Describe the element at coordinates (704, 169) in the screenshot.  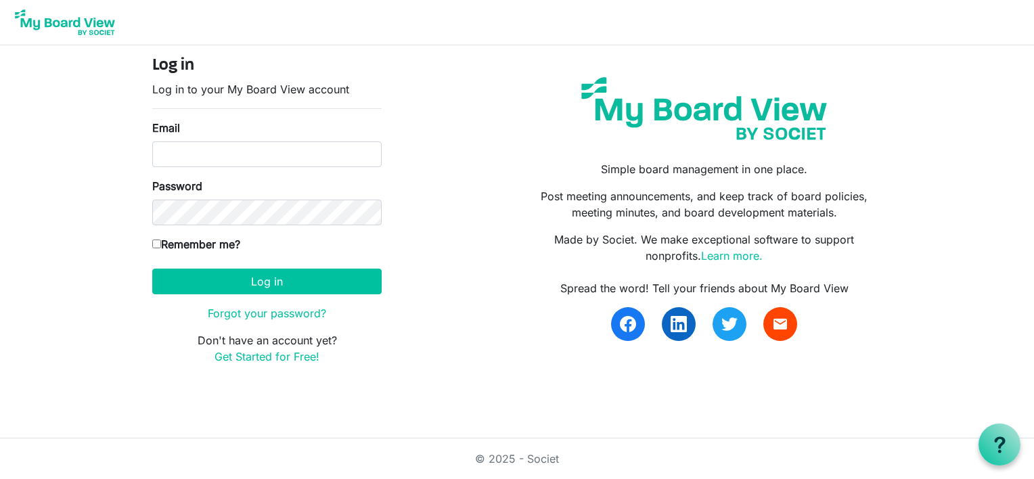
I see `p: Simple board management in one place.` at that location.